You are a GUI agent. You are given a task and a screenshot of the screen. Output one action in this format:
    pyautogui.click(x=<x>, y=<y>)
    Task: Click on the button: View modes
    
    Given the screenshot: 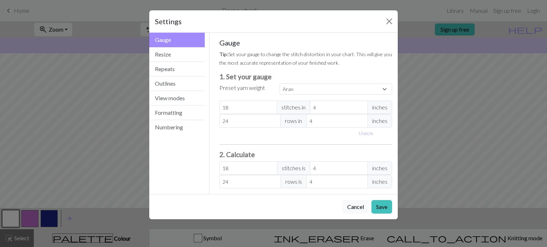 What is the action you would take?
    pyautogui.click(x=177, y=98)
    